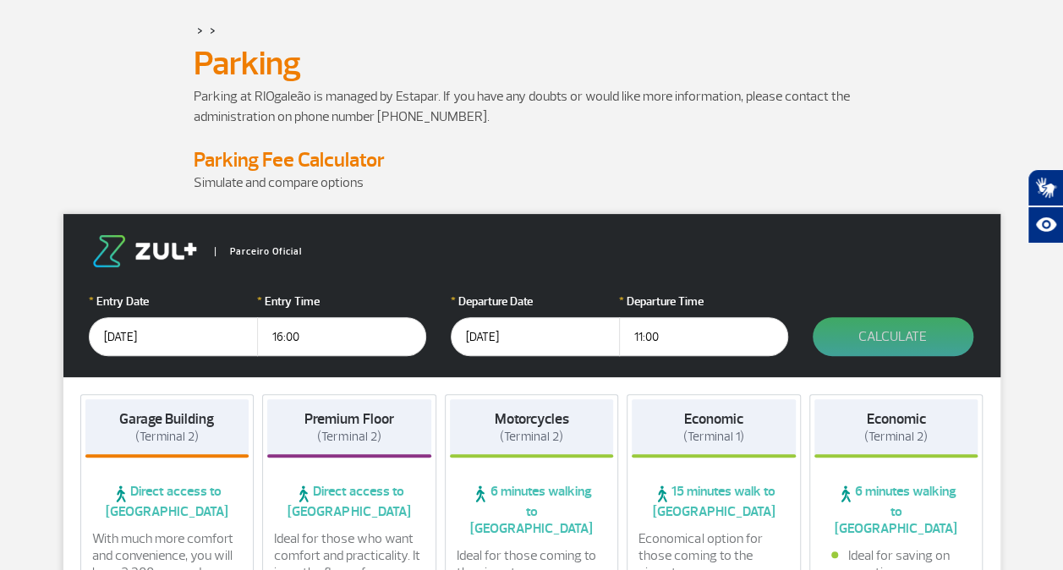 This screenshot has height=570, width=1063. Describe the element at coordinates (145, 251) in the screenshot. I see `img: logo-zul.png` at that location.